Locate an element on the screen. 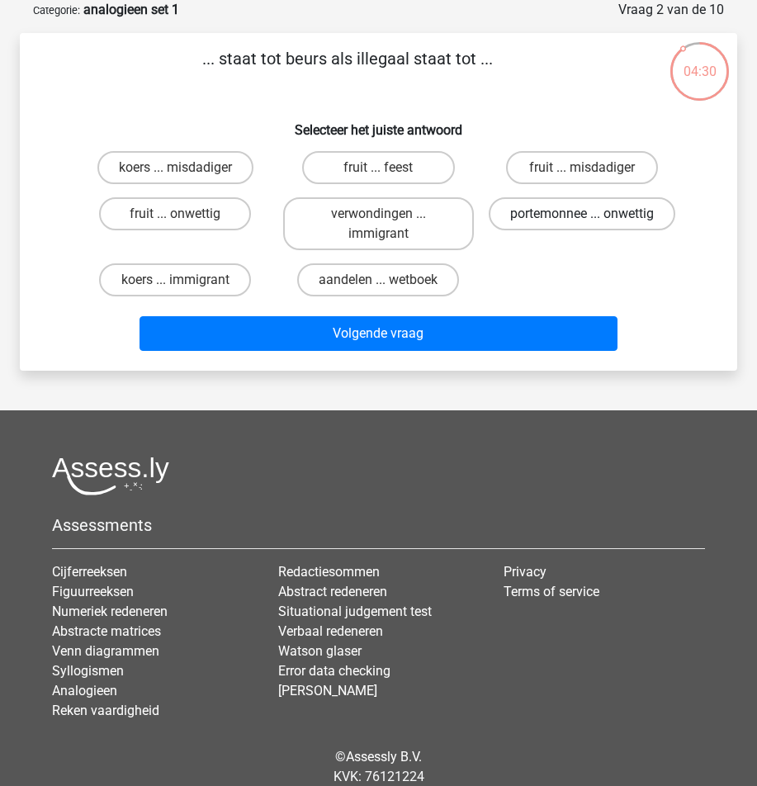 The width and height of the screenshot is (757, 786). div: 04:30 is located at coordinates (699, 61).